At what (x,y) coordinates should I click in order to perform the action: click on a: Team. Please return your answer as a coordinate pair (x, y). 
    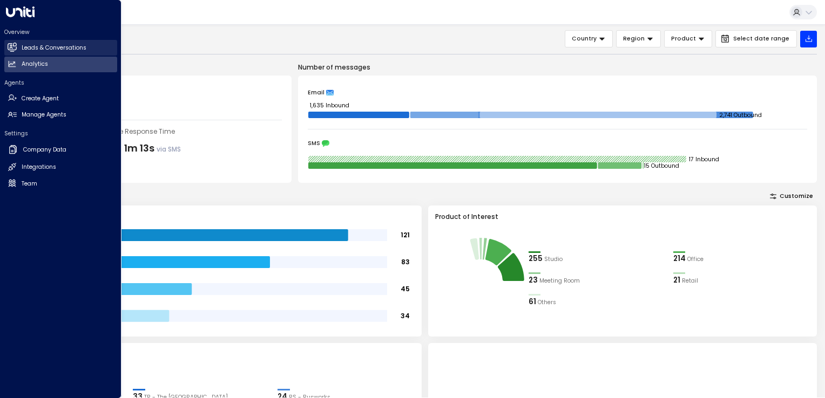
    Looking at the image, I should click on (60, 184).